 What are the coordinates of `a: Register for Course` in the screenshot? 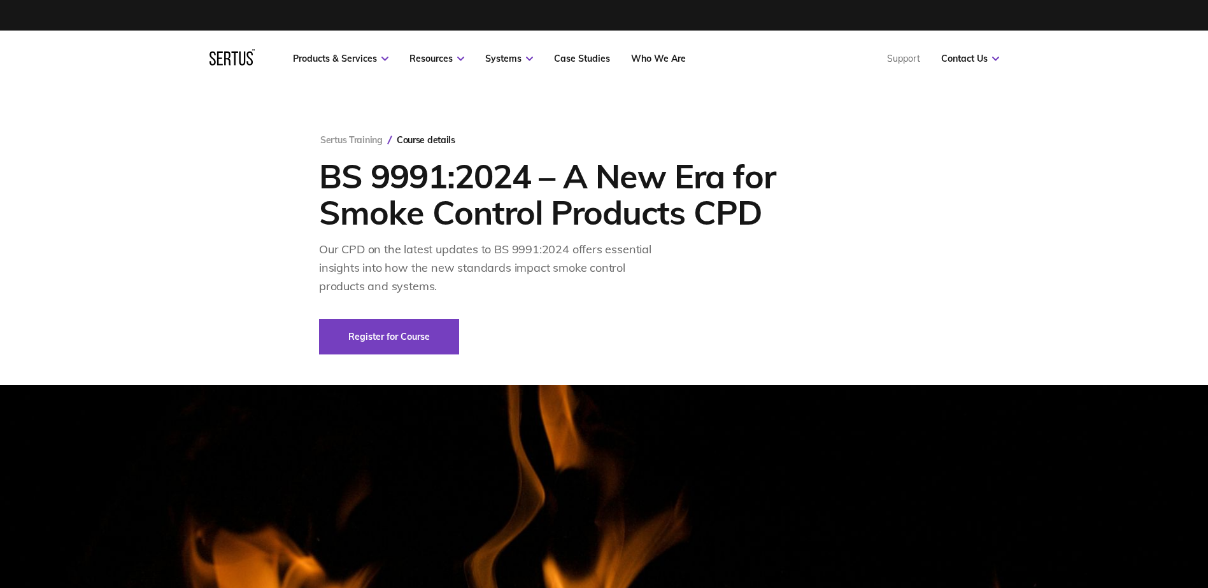 It's located at (389, 337).